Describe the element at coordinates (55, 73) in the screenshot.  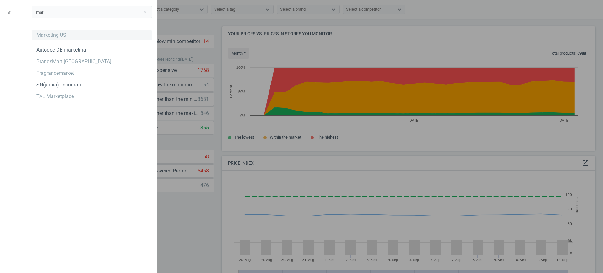
I see `div: Fragrancemarket` at that location.